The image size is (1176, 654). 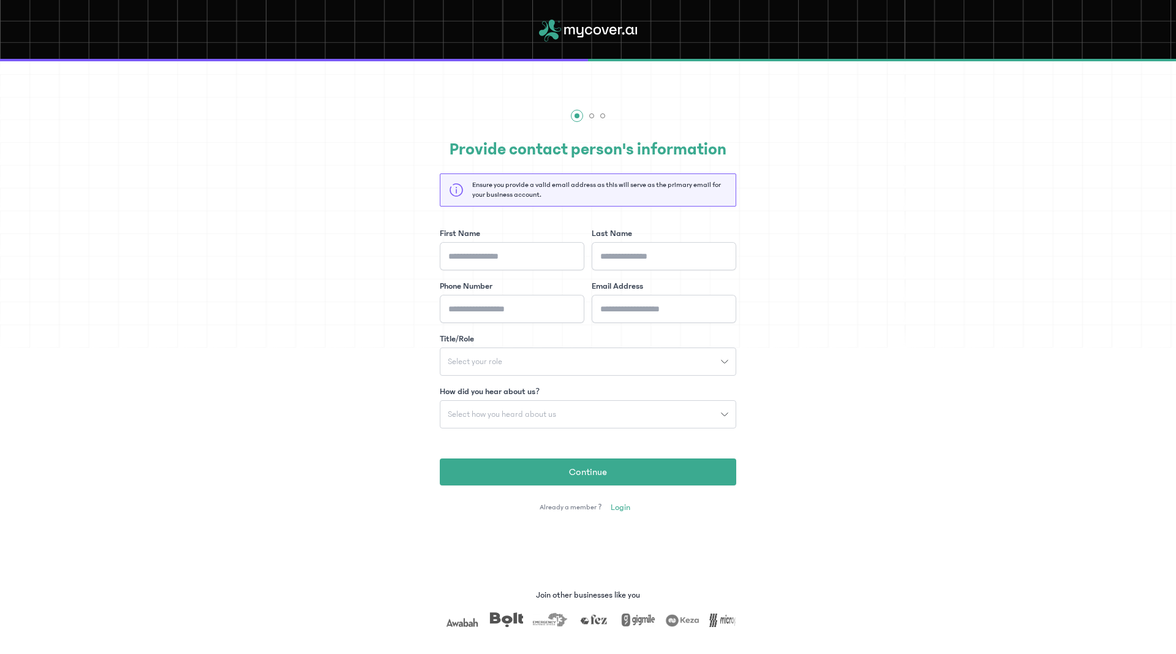 What do you see at coordinates (612, 233) in the screenshot?
I see `label: Last Name` at bounding box center [612, 233].